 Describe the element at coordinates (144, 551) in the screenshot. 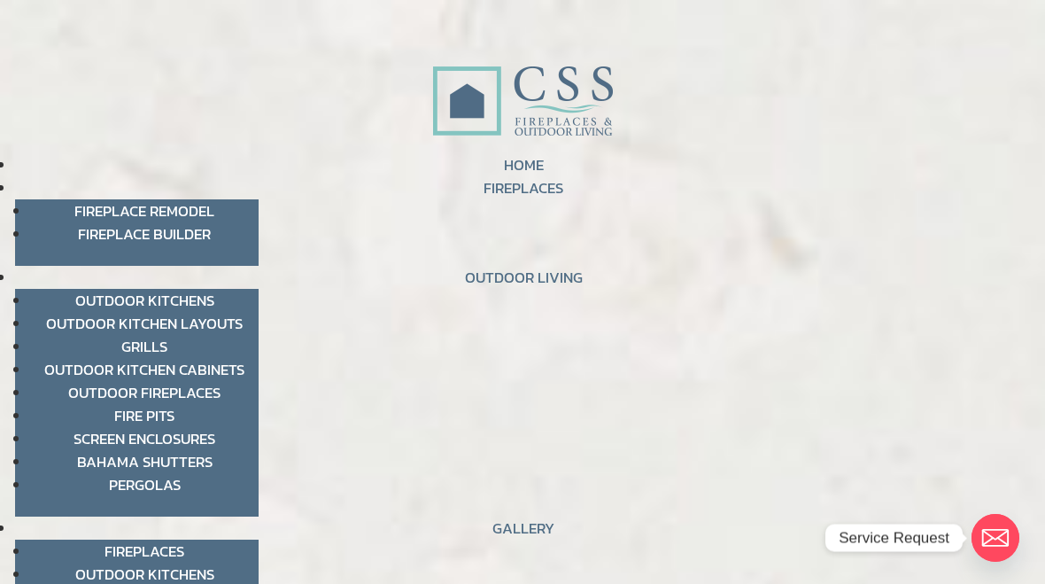

I see `a: Fireplaces` at that location.